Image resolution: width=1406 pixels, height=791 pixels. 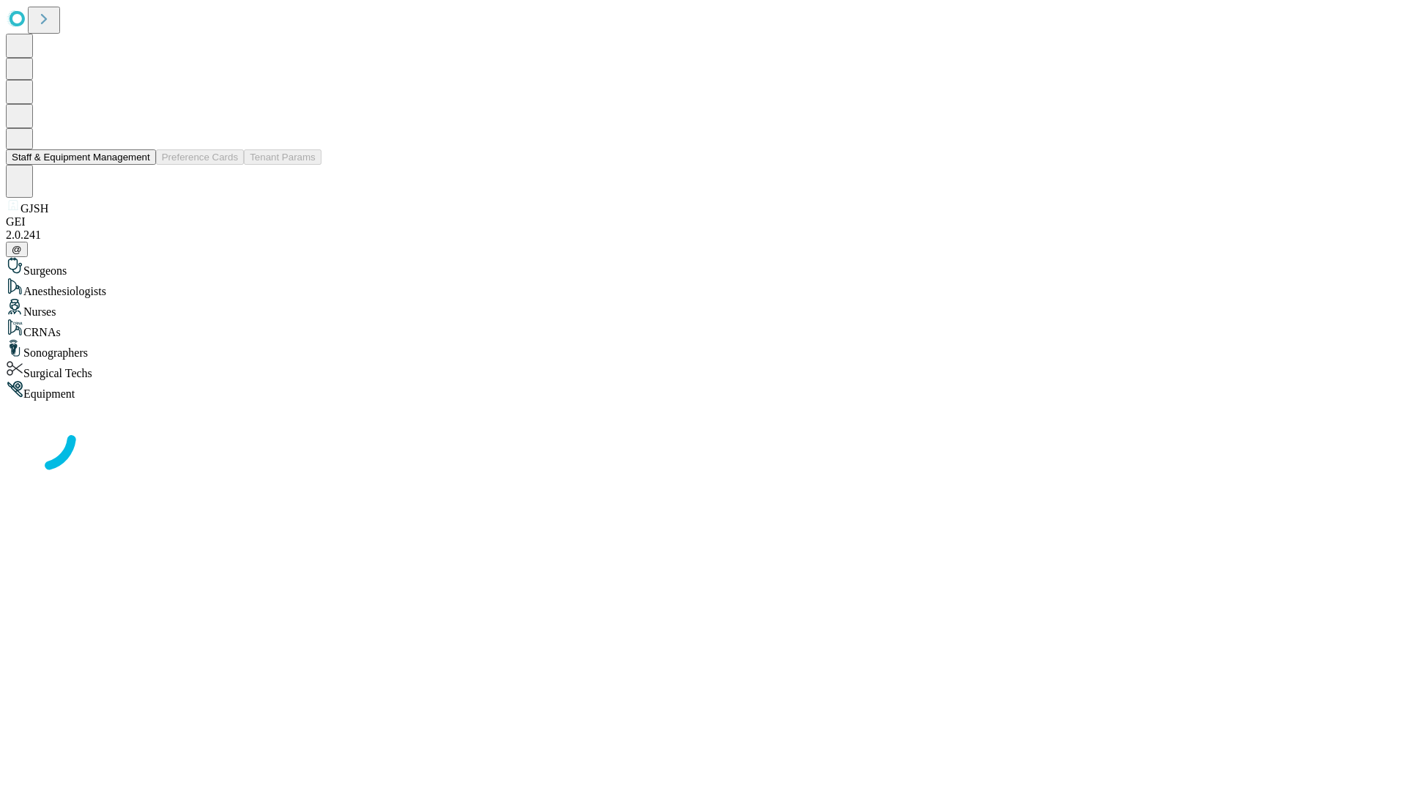 I want to click on div: CRNAs, so click(x=703, y=329).